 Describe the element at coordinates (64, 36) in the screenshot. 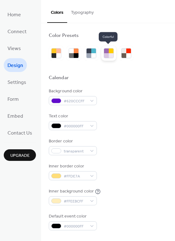

I see `div: Color Presets` at that location.